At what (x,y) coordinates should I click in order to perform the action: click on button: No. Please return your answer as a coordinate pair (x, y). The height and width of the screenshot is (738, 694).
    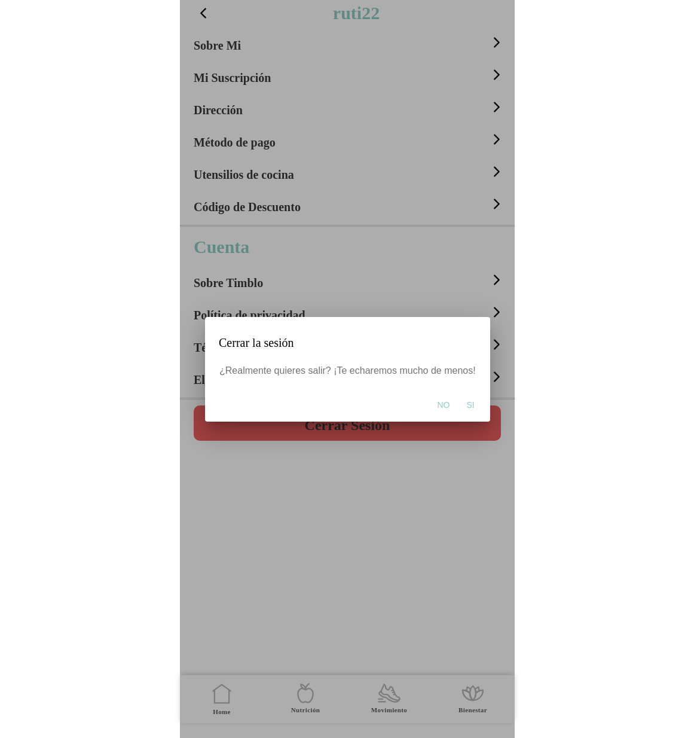
    Looking at the image, I should click on (443, 405).